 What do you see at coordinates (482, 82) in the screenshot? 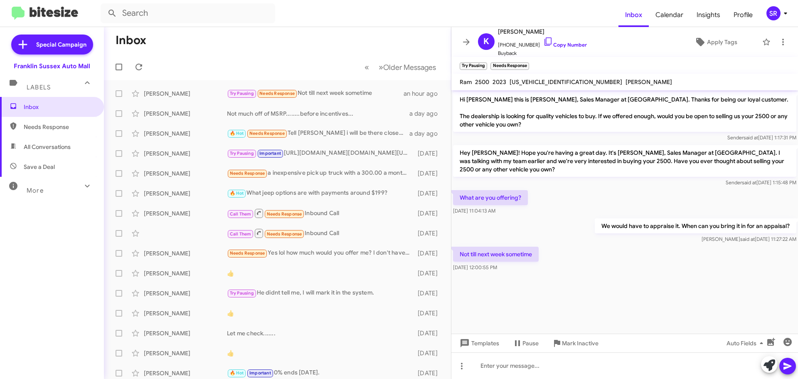
I see `span: 2500` at bounding box center [482, 82].